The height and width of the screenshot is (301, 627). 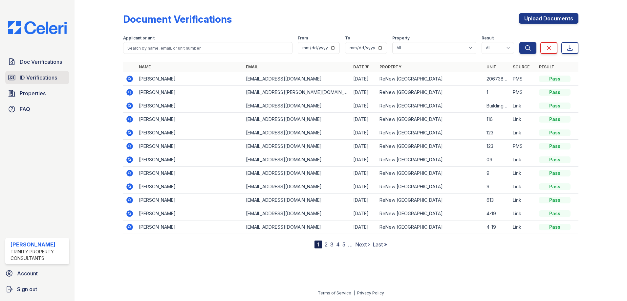 What do you see at coordinates (37, 93) in the screenshot?
I see `a: Properties` at bounding box center [37, 93].